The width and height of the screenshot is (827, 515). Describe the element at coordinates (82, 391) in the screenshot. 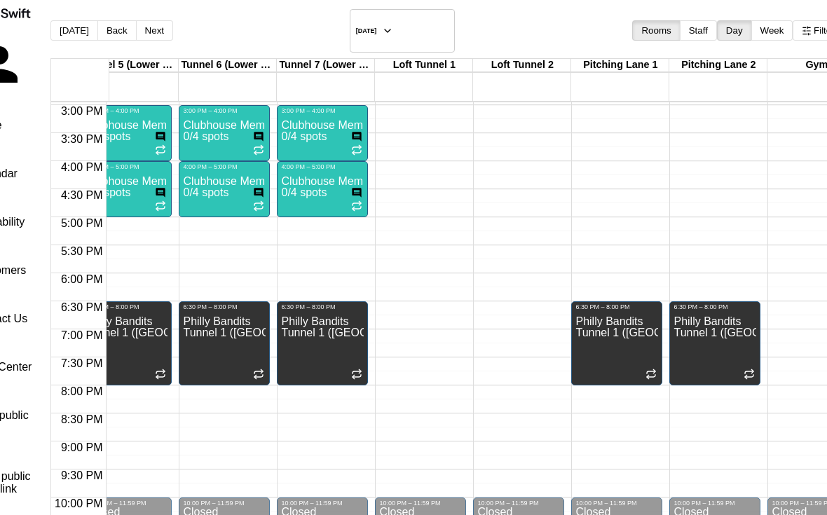

I see `span: 8:00 PM` at that location.